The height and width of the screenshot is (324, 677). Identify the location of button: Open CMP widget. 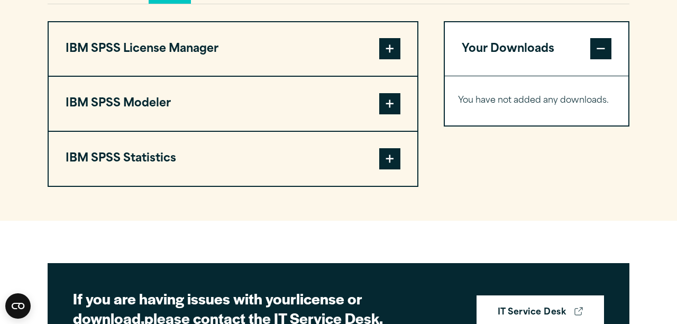
(18, 306).